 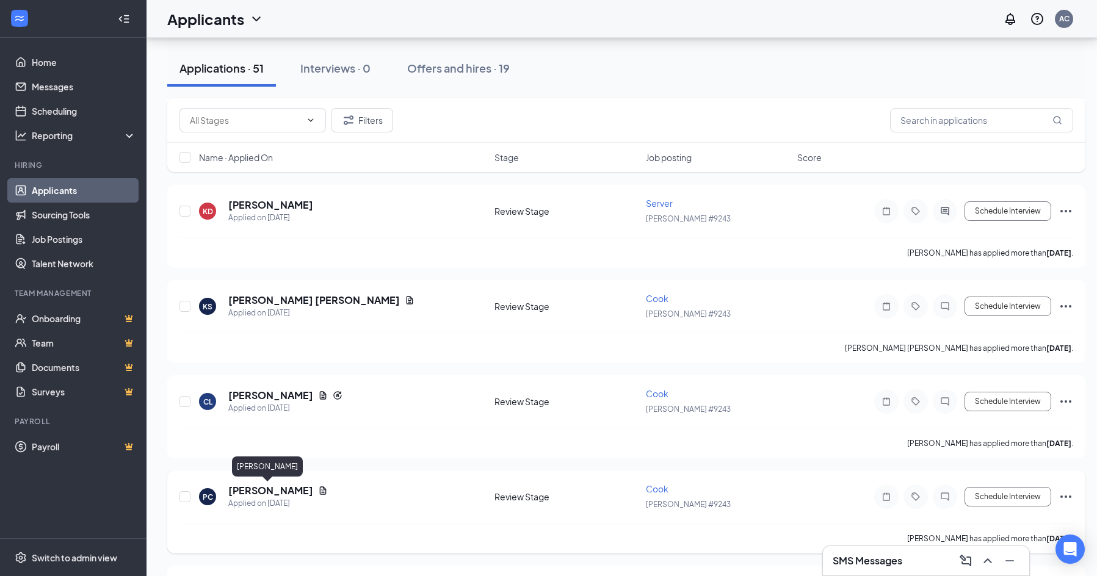 I want to click on div: Reporting, so click(x=84, y=136).